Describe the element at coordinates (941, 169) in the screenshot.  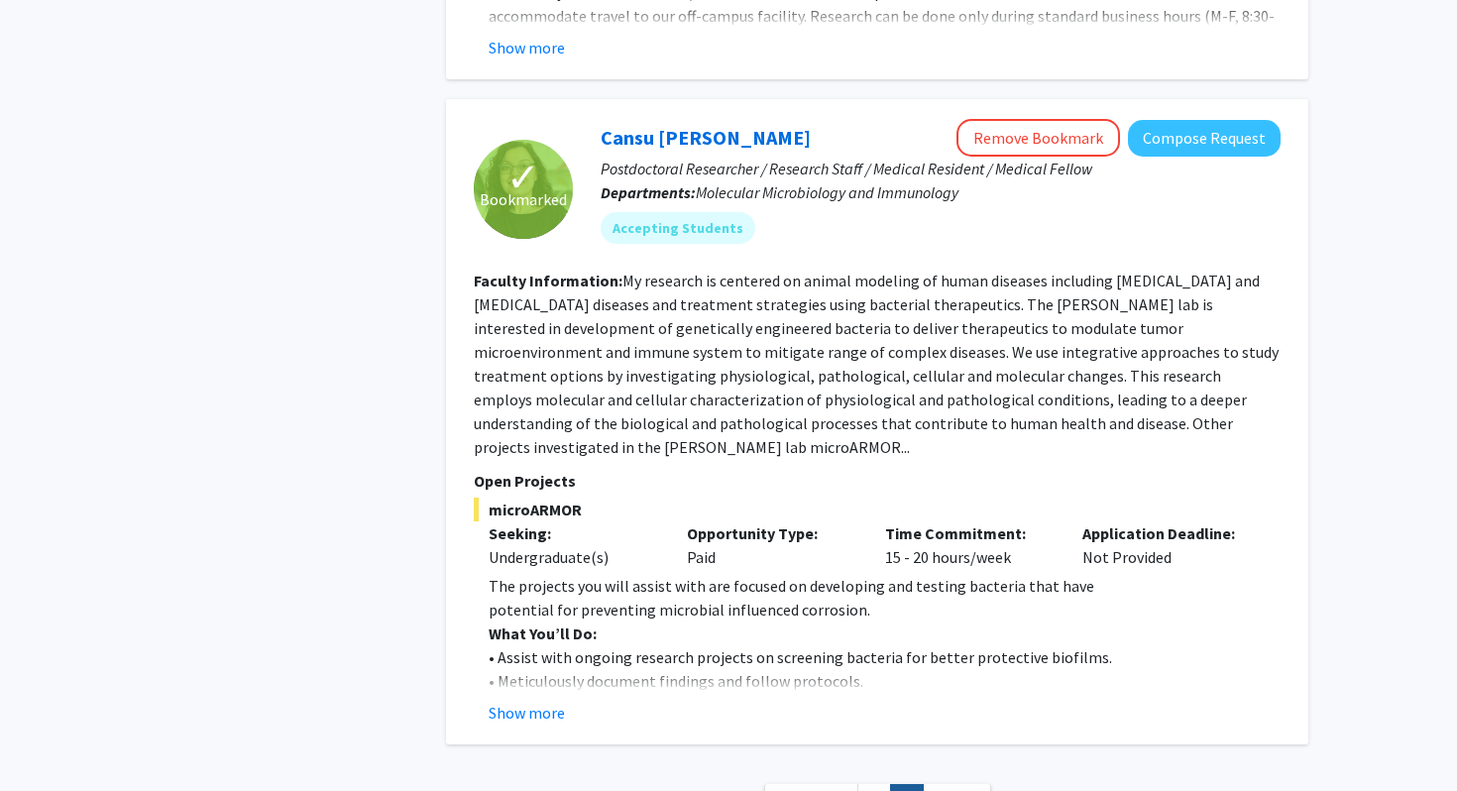
I see `p: Postdoctoral Researcher / Research Staff / Medical Resident / Medical Fellow` at that location.